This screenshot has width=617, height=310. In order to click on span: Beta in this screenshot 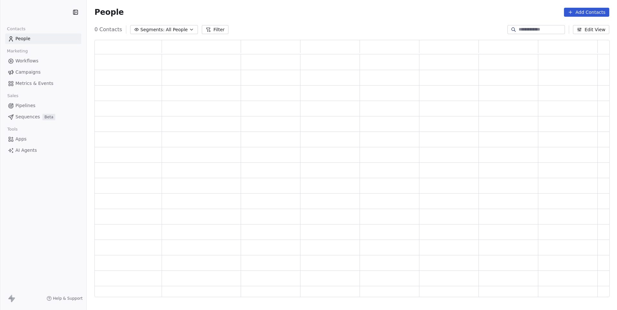, I will do `click(49, 117)`.